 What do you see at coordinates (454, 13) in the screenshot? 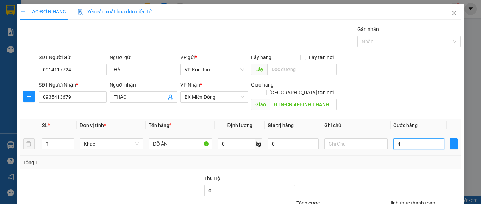
I see `button: Close` at bounding box center [454, 13].